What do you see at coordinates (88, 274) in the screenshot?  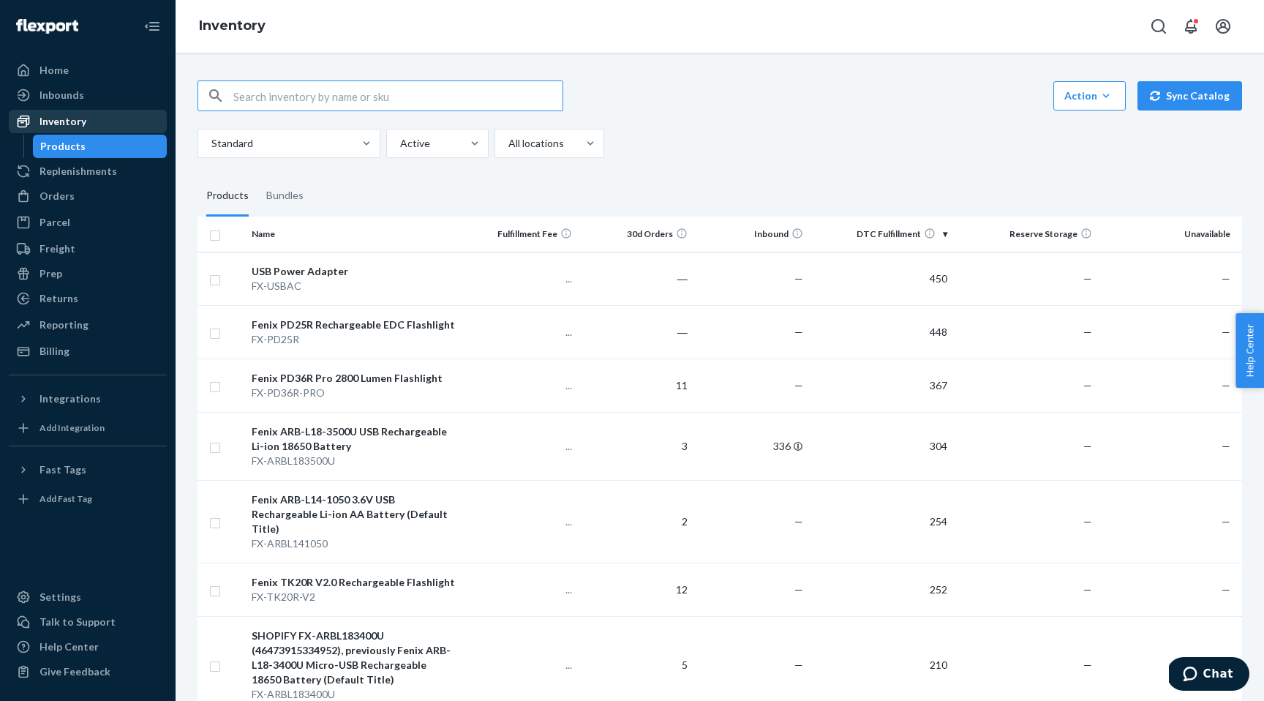 I see `a: Prep` at bounding box center [88, 274].